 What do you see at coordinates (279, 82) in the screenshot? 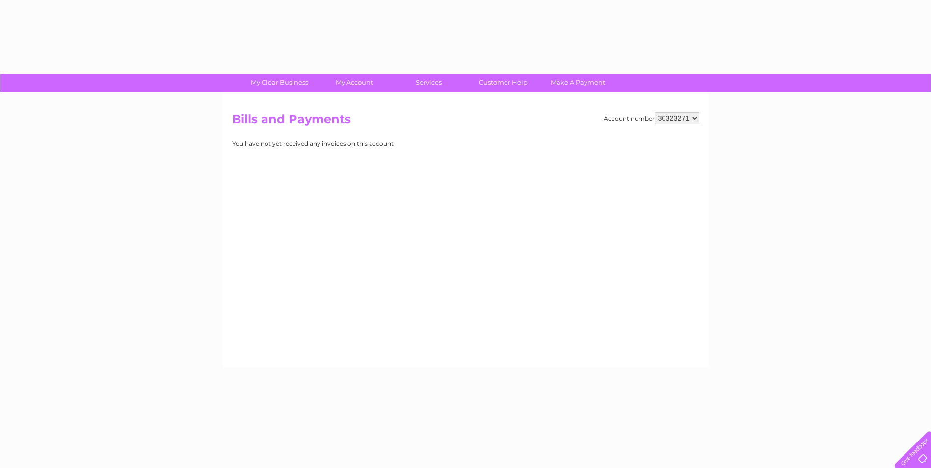
I see `a: My Clear Business` at bounding box center [279, 82].